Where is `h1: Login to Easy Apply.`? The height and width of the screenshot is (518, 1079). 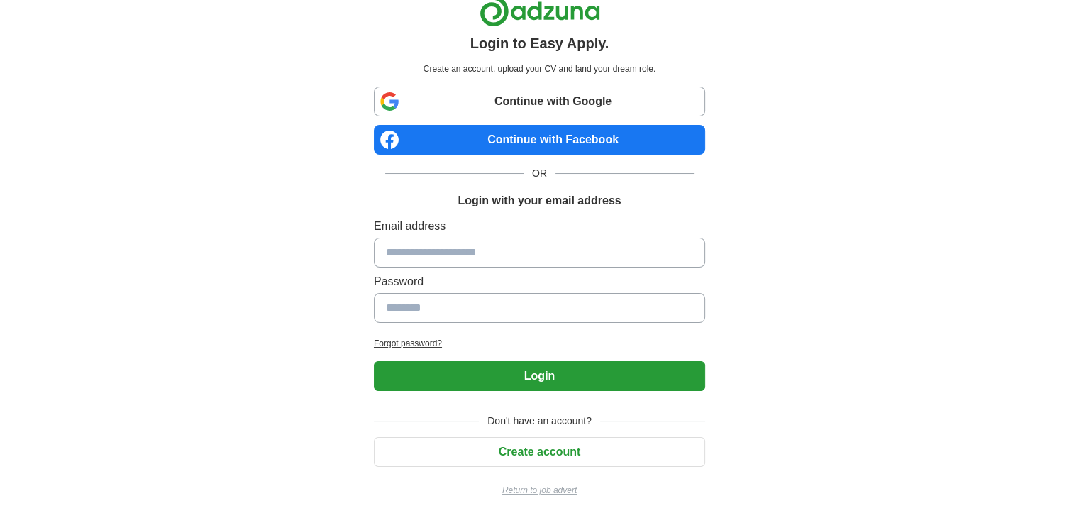
h1: Login to Easy Apply. is located at coordinates (540, 43).